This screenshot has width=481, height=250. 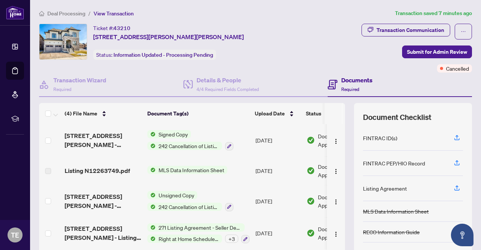 I want to click on h4: Details & People, so click(x=228, y=80).